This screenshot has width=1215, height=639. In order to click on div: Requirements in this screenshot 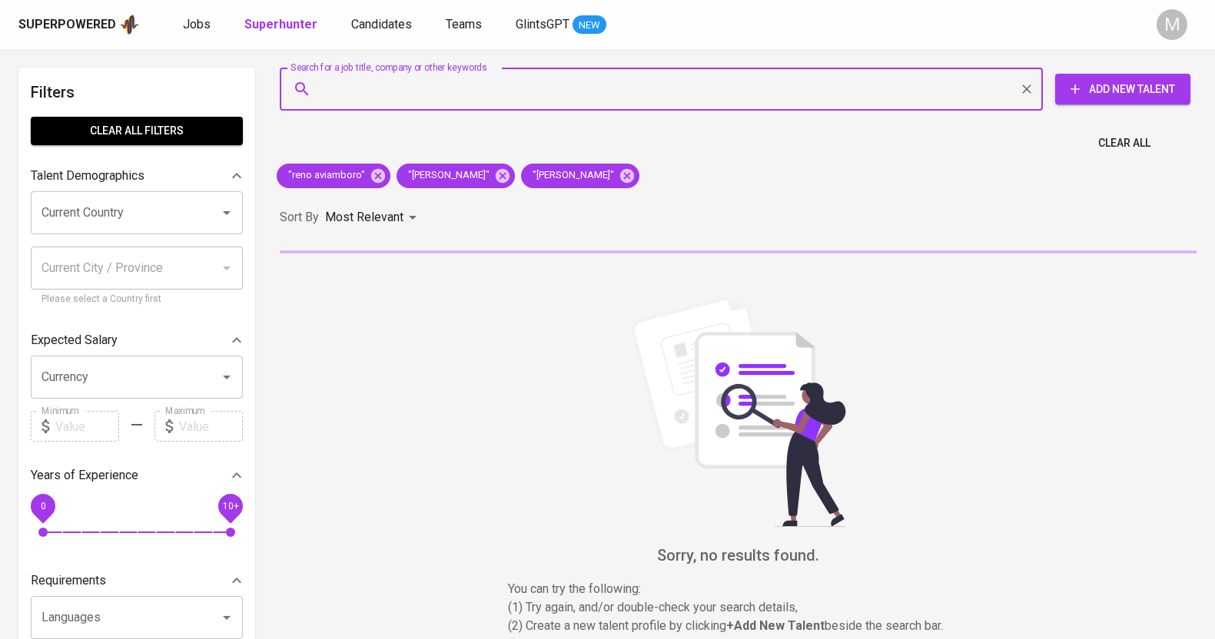, I will do `click(137, 581)`.